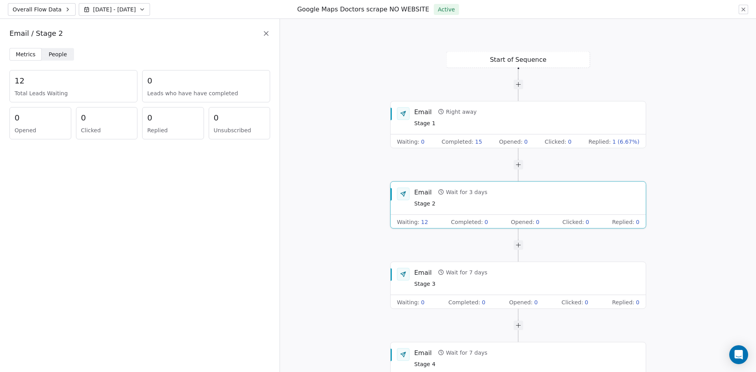  What do you see at coordinates (626, 141) in the screenshot?
I see `span: 1 (6.67%)` at bounding box center [626, 141].